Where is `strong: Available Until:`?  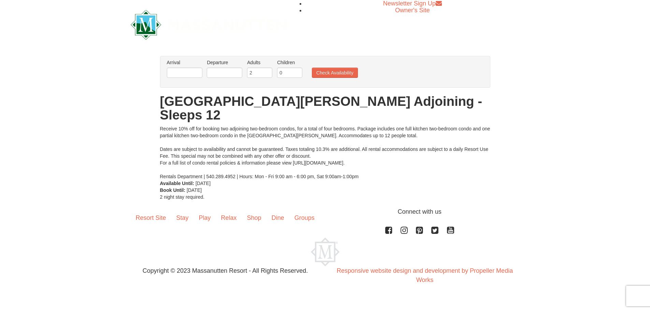
strong: Available Until: is located at coordinates (177, 183).